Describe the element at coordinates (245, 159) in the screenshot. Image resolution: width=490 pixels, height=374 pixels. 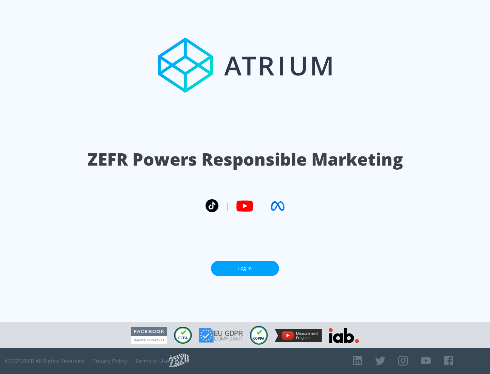
I see `h1: ZEFR Powers Responsible Marketing` at that location.